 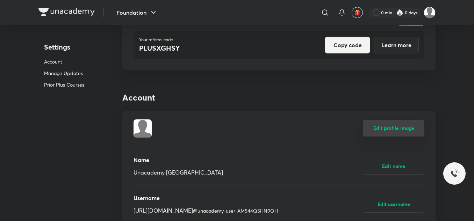 I want to click on img: Company Logo, so click(x=66, y=12).